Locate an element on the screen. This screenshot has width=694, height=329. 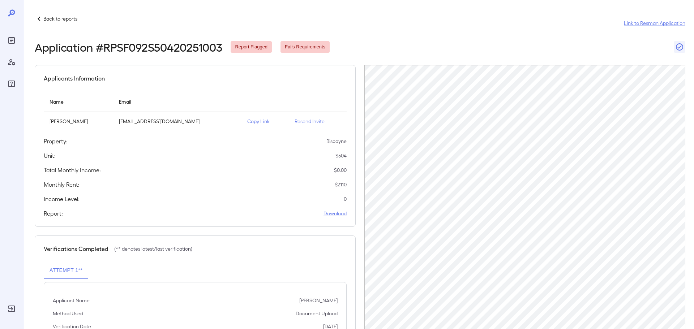
button: Close Report is located at coordinates (679, 47).